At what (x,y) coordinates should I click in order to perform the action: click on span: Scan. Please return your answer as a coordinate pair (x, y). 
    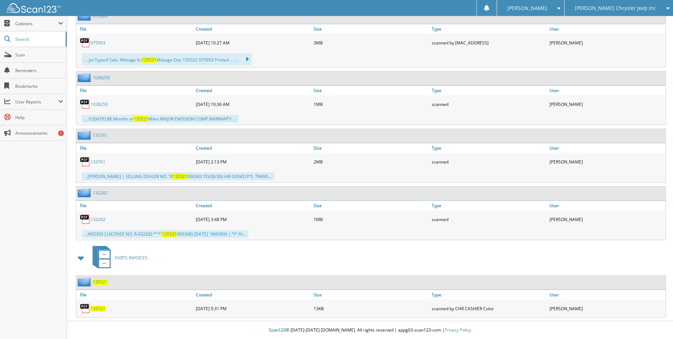
    Looking at the image, I should click on (39, 55).